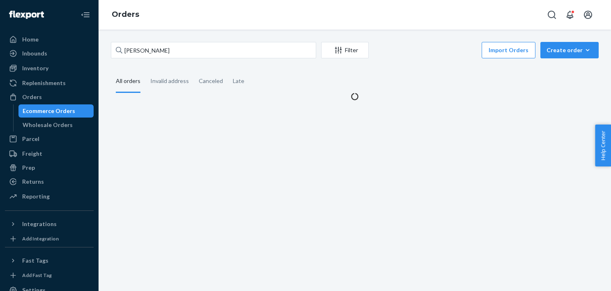 The image size is (611, 291). Describe the element at coordinates (30, 39) in the screenshot. I see `div: Home` at that location.